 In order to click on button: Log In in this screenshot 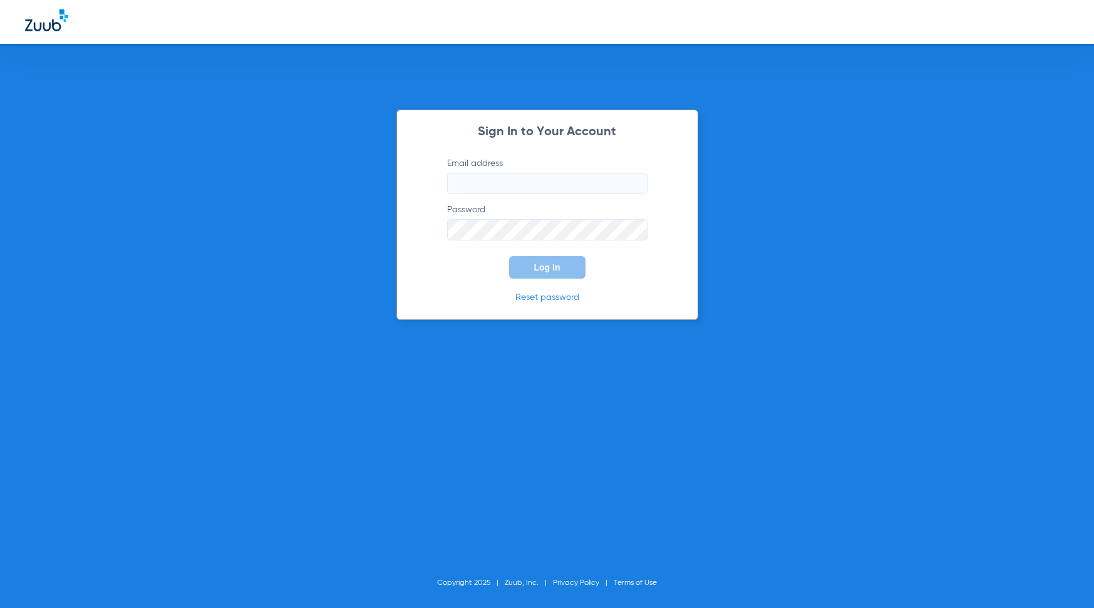, I will do `click(547, 267)`.